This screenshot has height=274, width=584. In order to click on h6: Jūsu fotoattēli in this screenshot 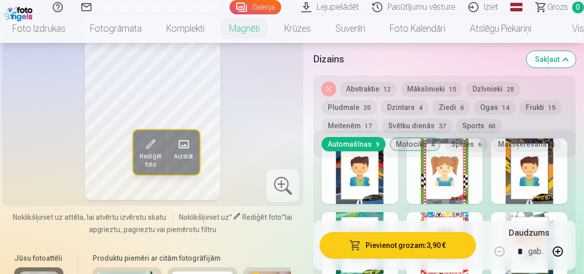, I will do `click(39, 258)`.